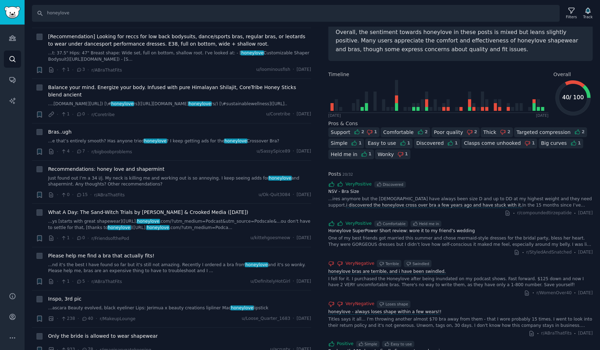 This screenshot has height=350, width=600. I want to click on div: Swindled, so click(421, 264).